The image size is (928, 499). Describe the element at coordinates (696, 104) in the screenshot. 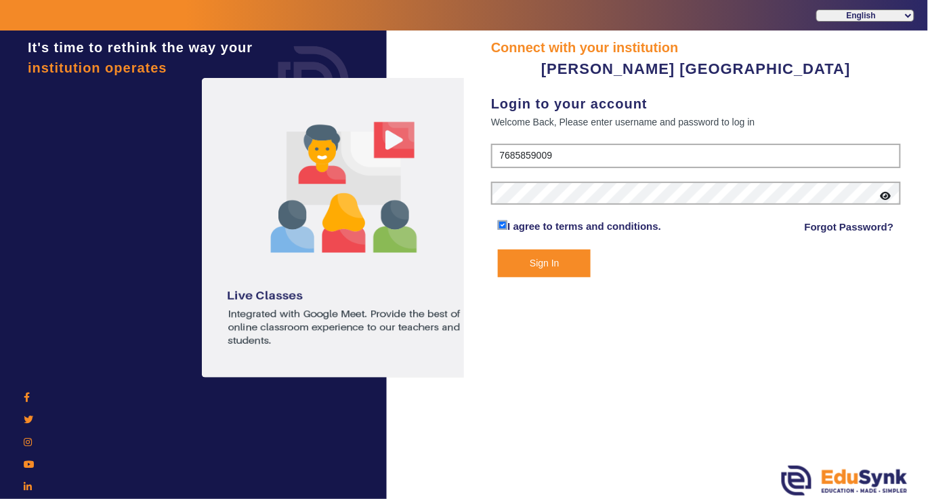

I see `div: Login to your account` at that location.